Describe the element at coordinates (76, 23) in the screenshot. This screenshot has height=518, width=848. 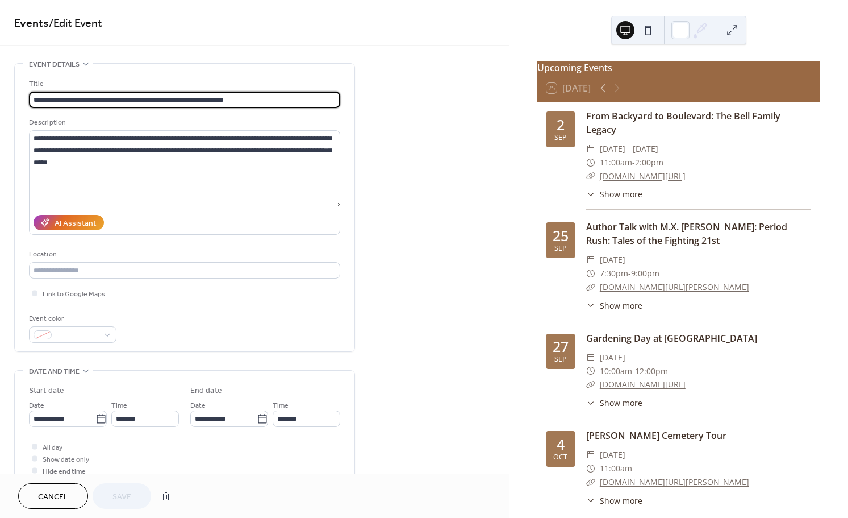
I see `span: / Edit Event` at that location.